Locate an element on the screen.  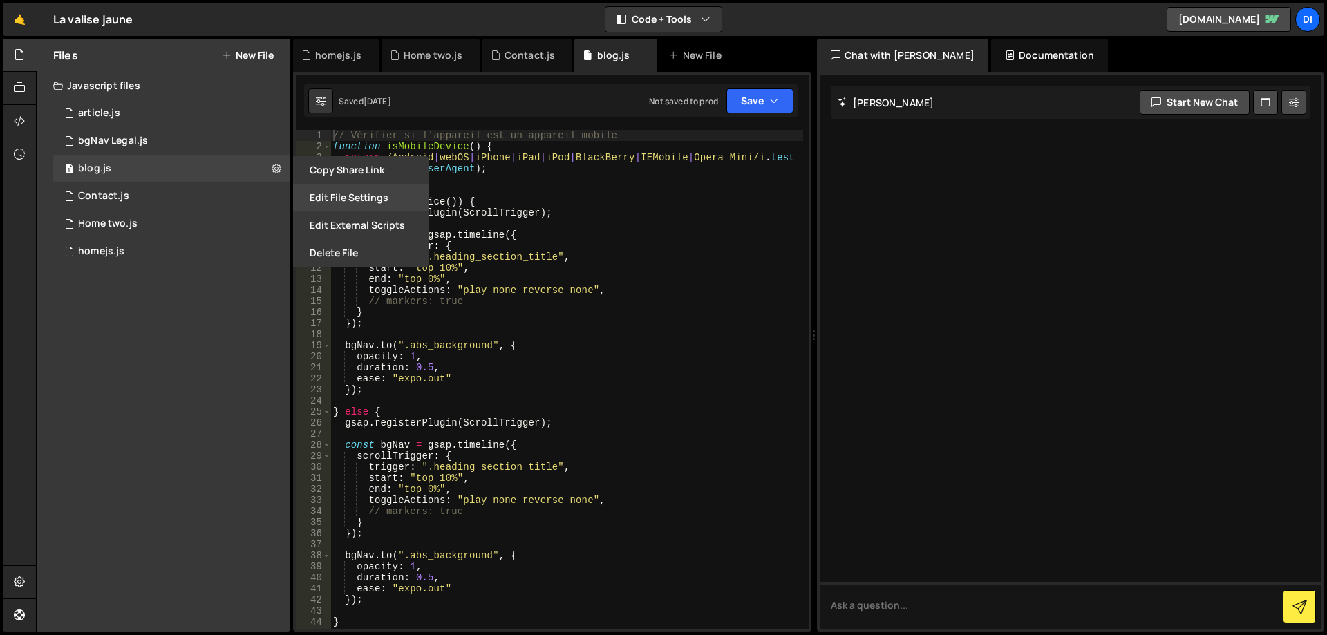
div: 22 is located at coordinates (313, 379).